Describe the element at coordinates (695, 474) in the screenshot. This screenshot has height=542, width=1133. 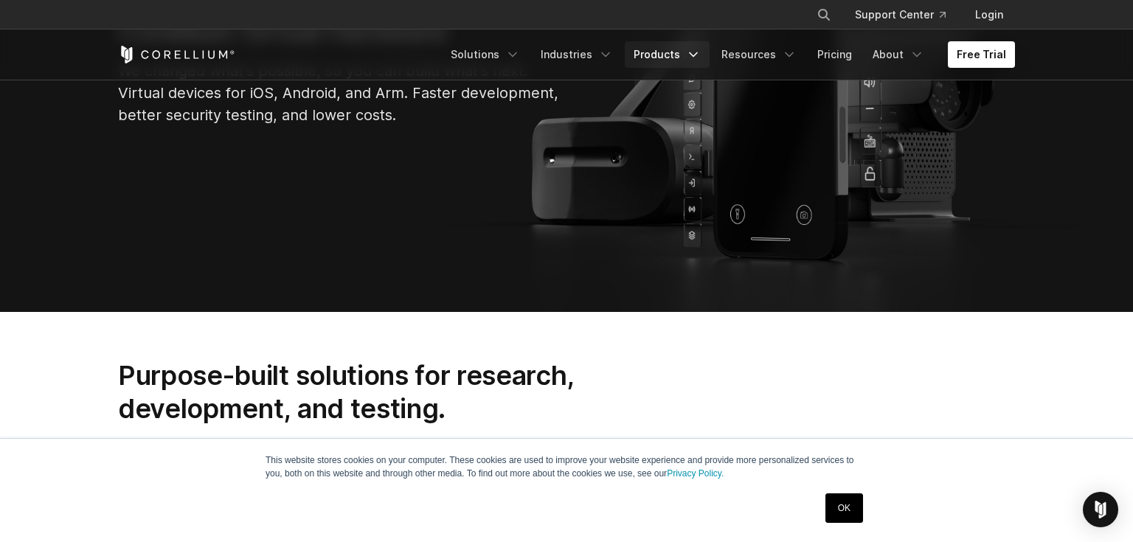
I see `a: Privacy Policy.` at that location.